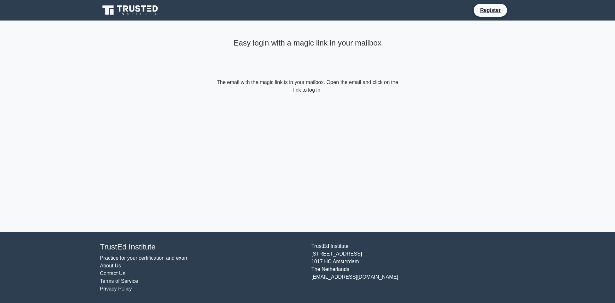  I want to click on a: Practice for your certification and exam, so click(144, 258).